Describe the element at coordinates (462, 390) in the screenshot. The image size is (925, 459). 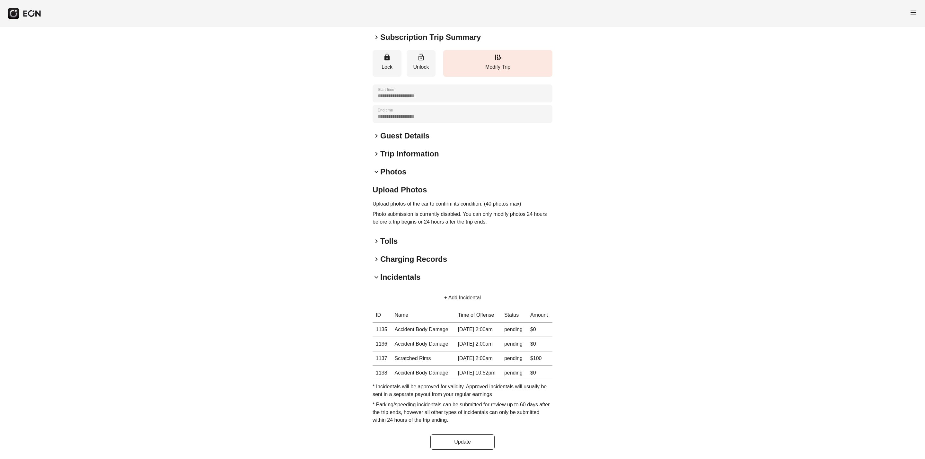
I see `p: * Incidentals will be approved for validity. Approved incidentals will usually be sent in a separ...` at that location.